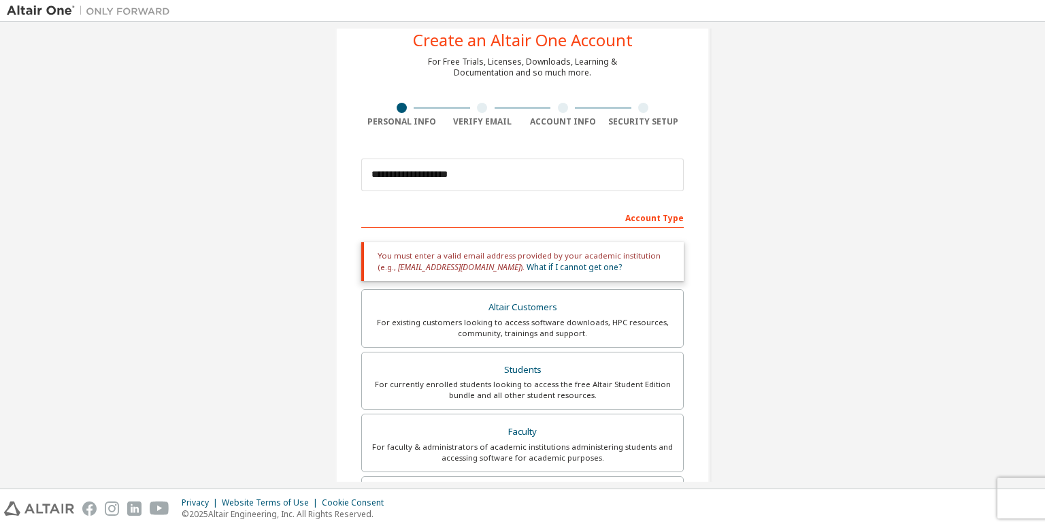  I want to click on div: Account Type, so click(522, 217).